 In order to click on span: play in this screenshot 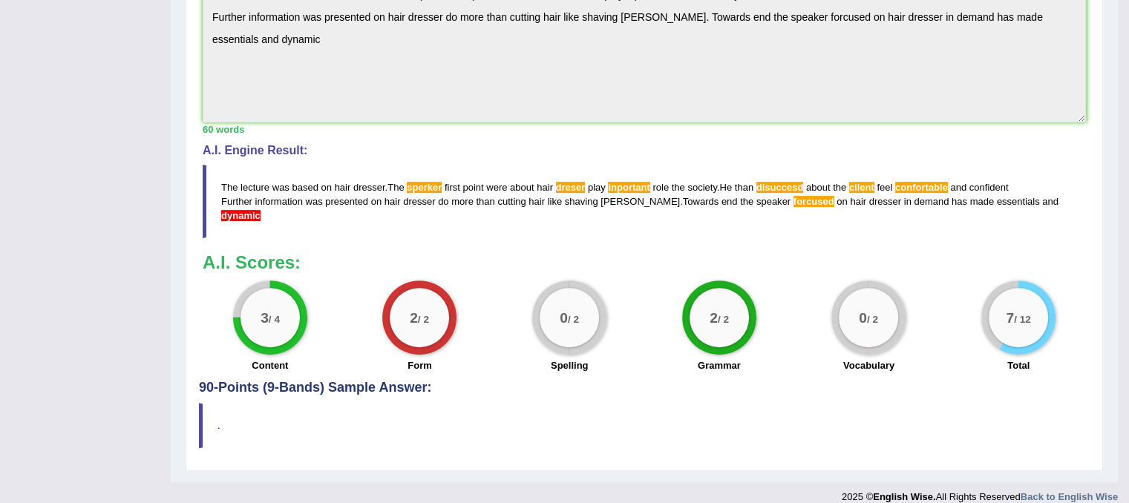, I will do `click(597, 187)`.